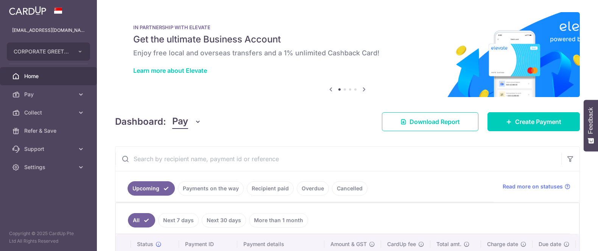 The image size is (598, 251). Describe the element at coordinates (140, 121) in the screenshot. I see `h4: Dashboard:` at that location.